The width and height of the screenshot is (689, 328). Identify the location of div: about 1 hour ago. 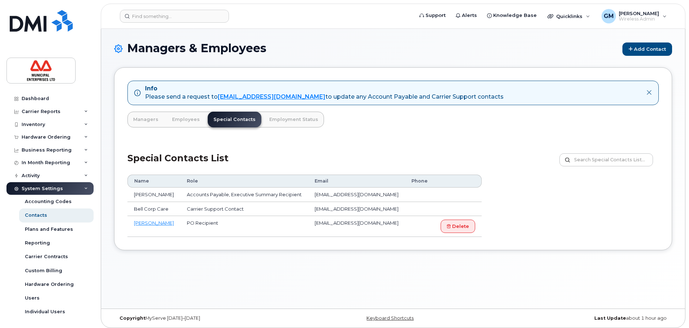
(579, 318).